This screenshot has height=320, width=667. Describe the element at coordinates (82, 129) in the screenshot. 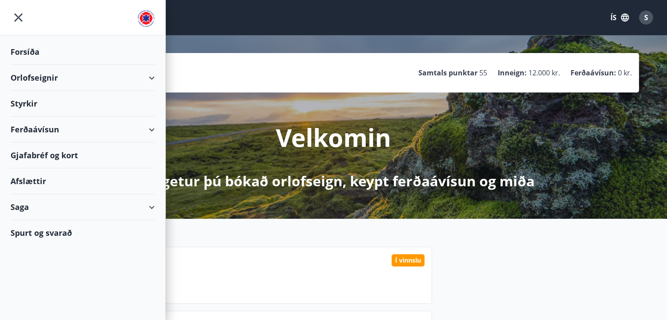

I see `div: Ferðaávísun` at that location.